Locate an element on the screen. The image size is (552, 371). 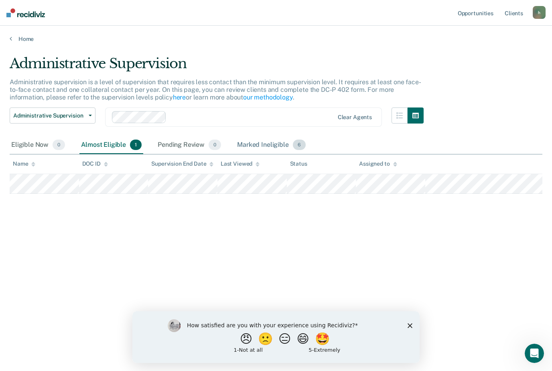
div: Almost Eligible1 is located at coordinates (111, 145).